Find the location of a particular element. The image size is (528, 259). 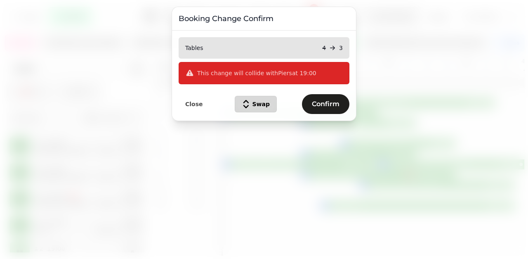

button: Swap is located at coordinates (256, 104).